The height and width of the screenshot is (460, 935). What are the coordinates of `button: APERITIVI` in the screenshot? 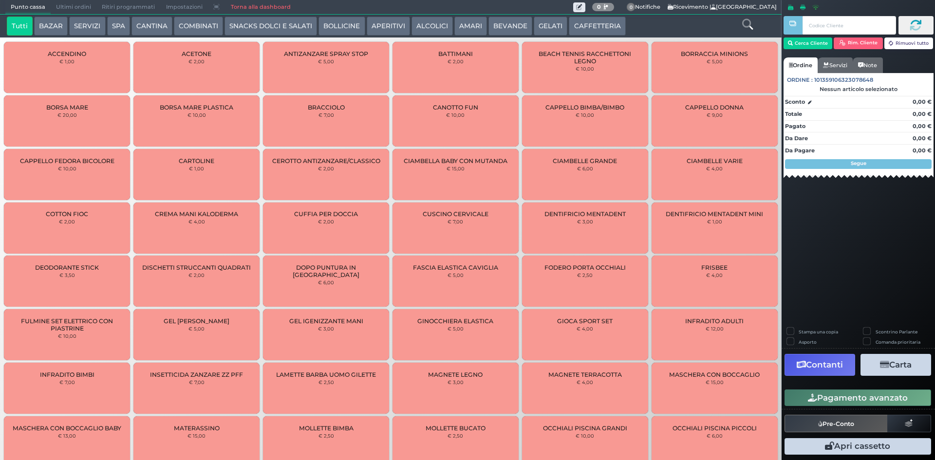 It's located at (388, 26).